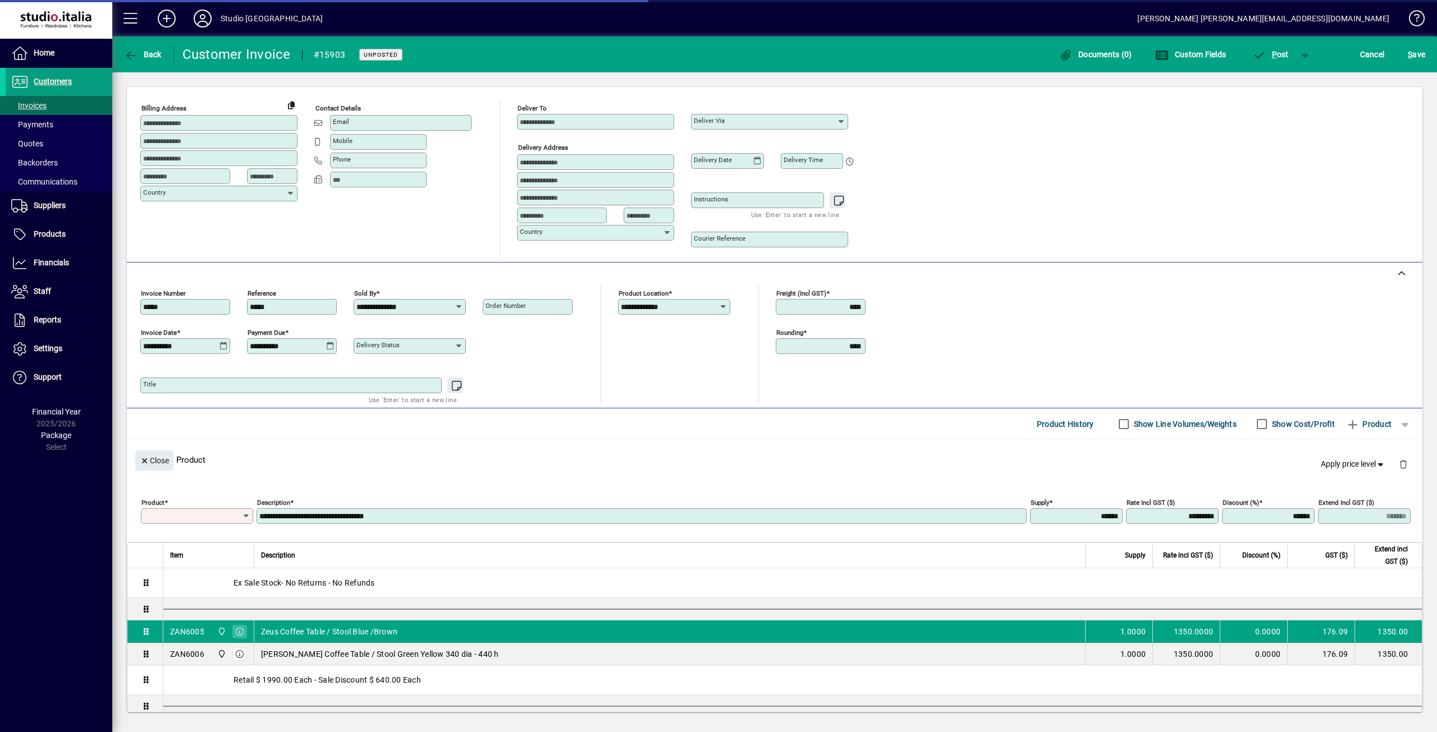 The image size is (1437, 732). Describe the element at coordinates (1372, 54) in the screenshot. I see `button: Cancel` at that location.